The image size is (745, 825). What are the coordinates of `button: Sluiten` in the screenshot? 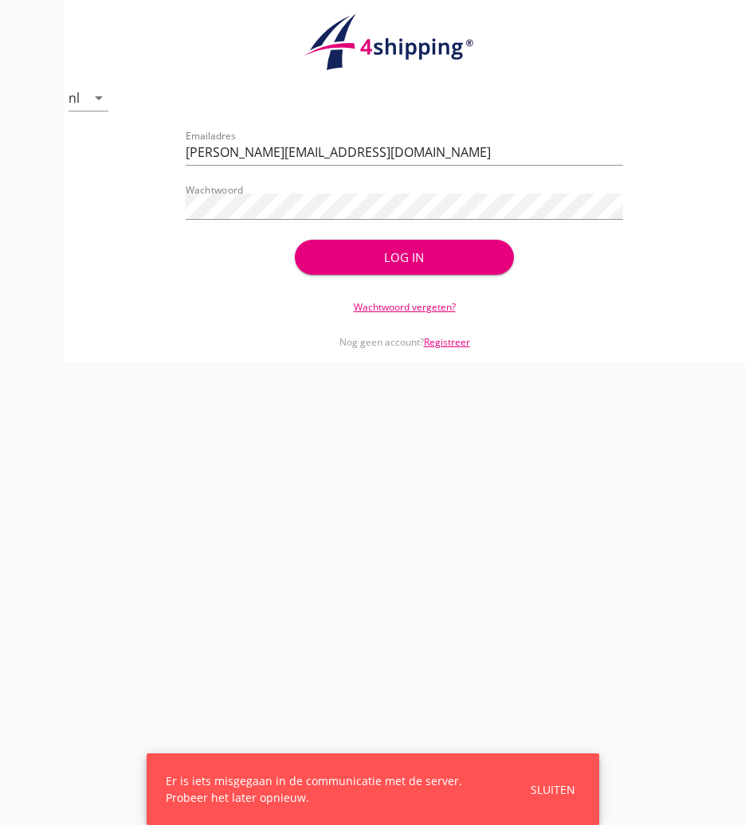 It's located at (553, 789).